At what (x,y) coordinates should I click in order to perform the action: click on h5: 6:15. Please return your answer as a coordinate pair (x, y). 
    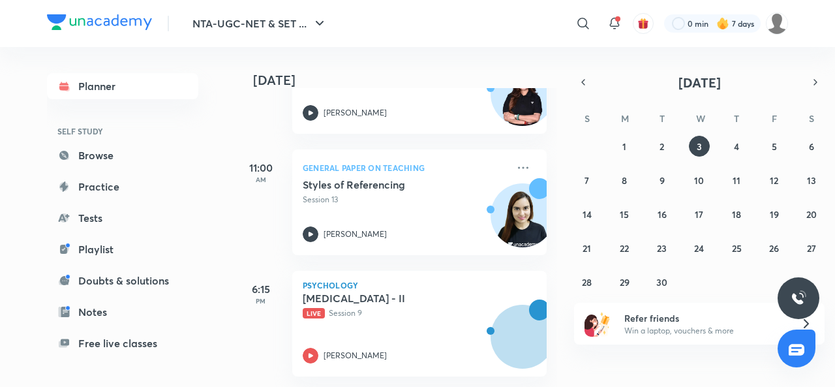
    Looking at the image, I should click on (261, 289).